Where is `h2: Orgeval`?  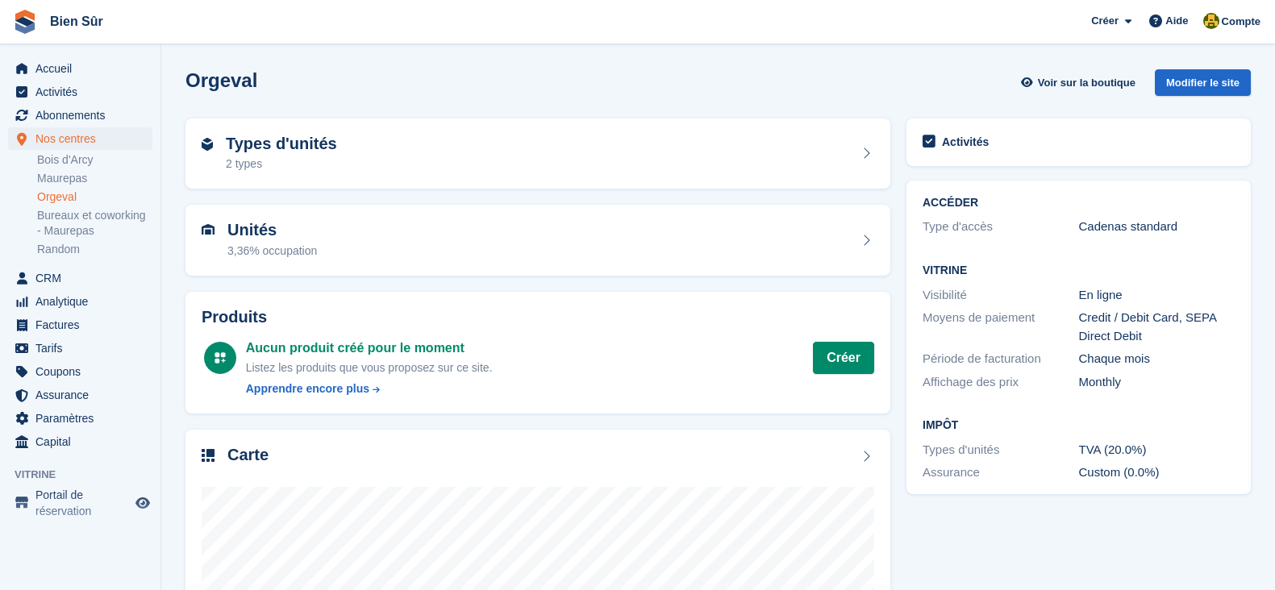
h2: Orgeval is located at coordinates (221, 80).